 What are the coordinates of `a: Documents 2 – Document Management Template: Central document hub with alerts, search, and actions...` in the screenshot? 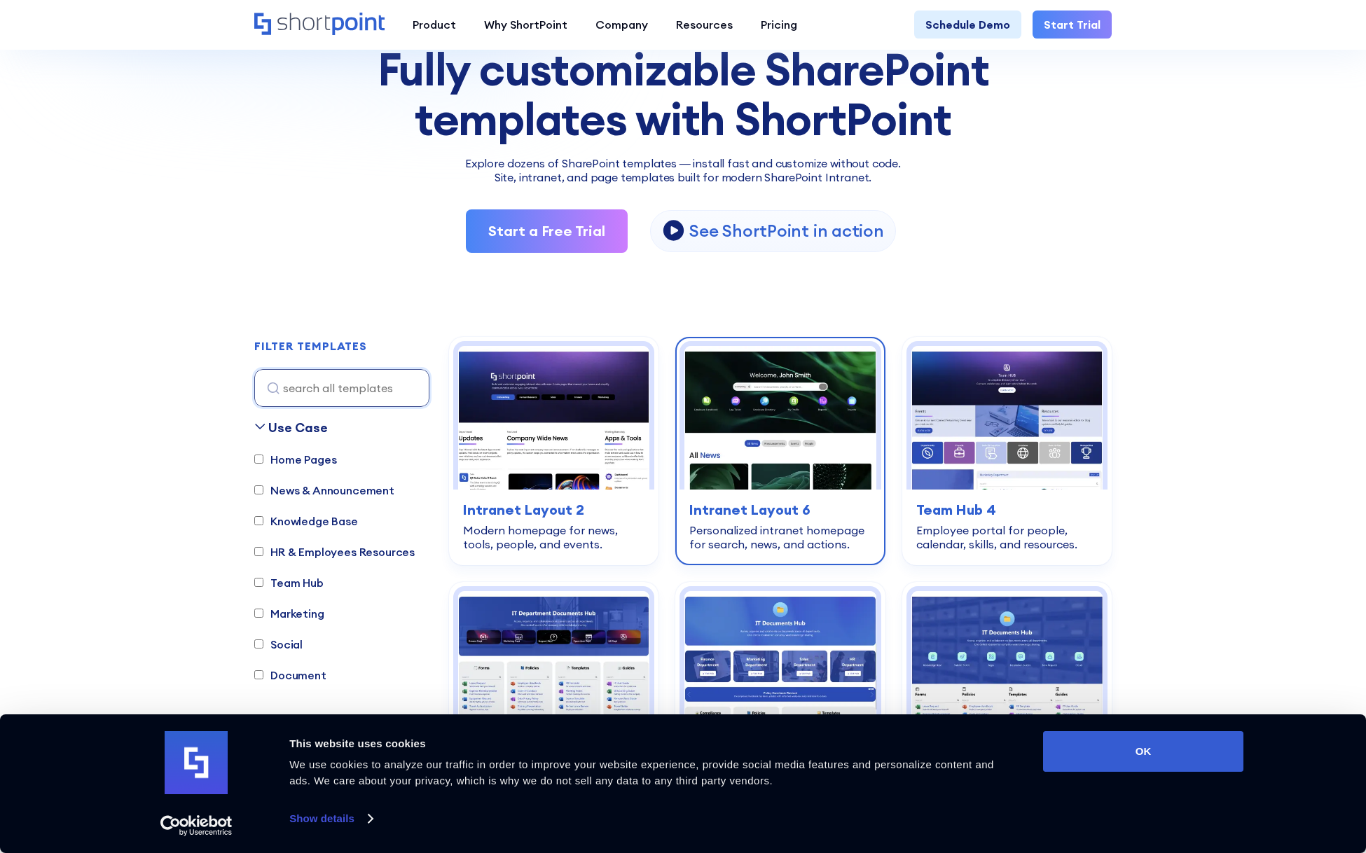 It's located at (780, 696).